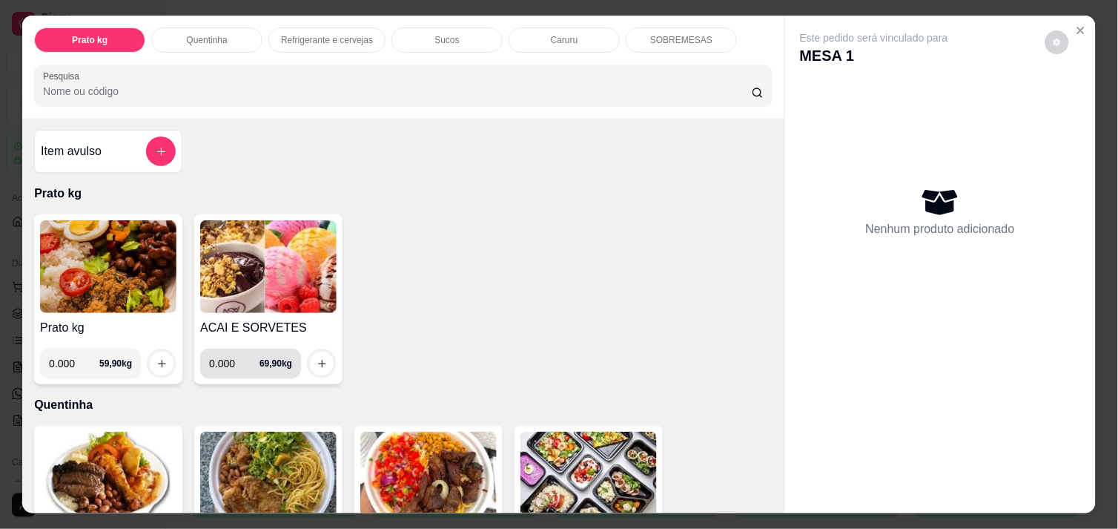 Image resolution: width=1118 pixels, height=529 pixels. I want to click on p: Refrigerante e cervejas, so click(327, 40).